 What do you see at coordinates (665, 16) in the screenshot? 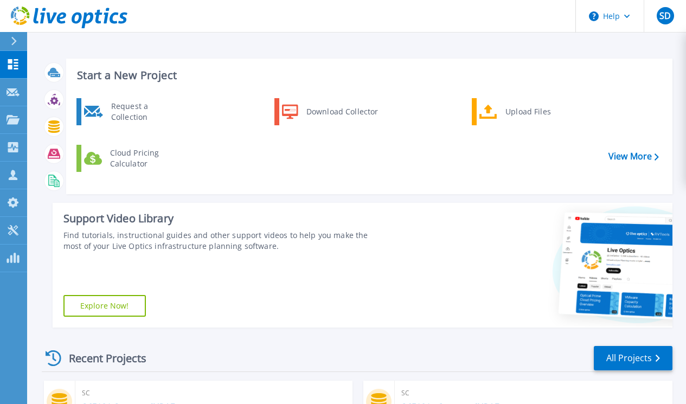
I see `span: SD` at bounding box center [665, 16].